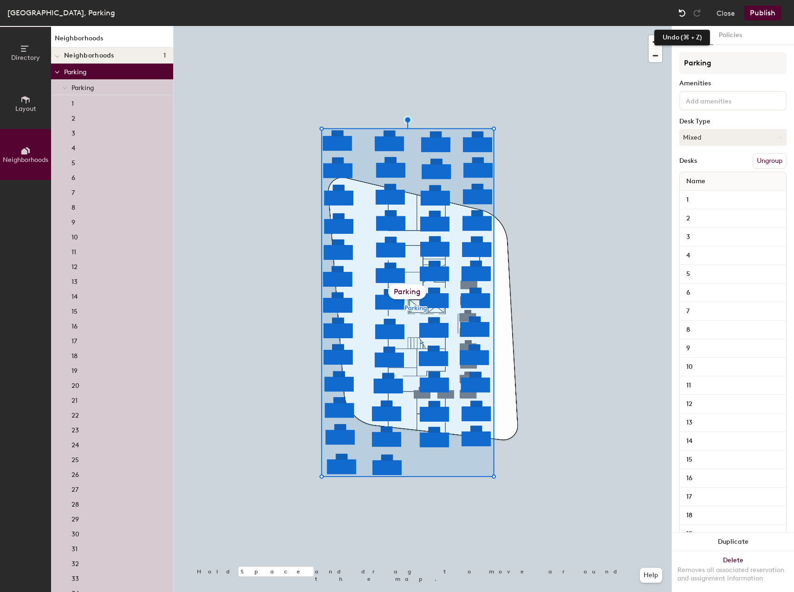  Describe the element at coordinates (733, 84) in the screenshot. I see `div: Amenities` at that location.